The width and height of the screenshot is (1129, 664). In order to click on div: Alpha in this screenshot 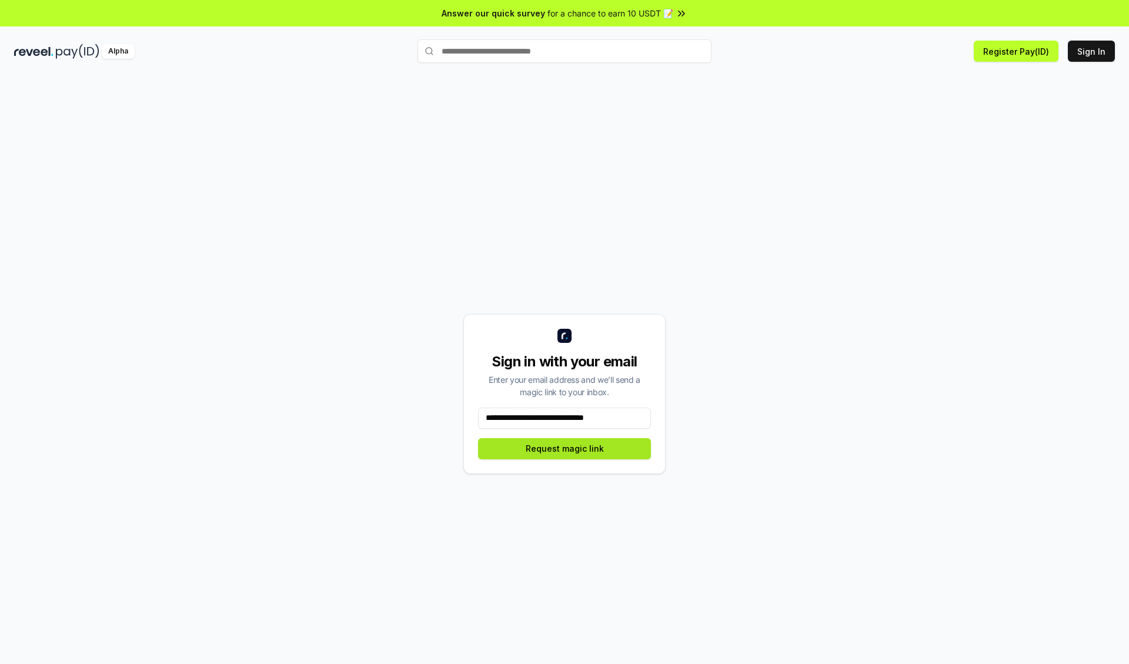, I will do `click(118, 51)`.